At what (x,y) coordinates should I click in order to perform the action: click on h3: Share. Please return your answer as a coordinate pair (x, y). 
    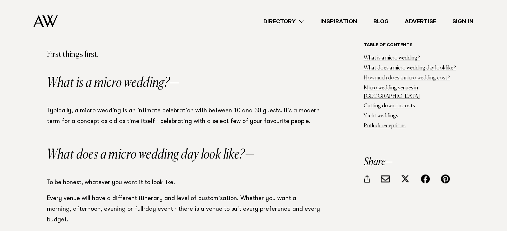
    Looking at the image, I should click on (412, 163).